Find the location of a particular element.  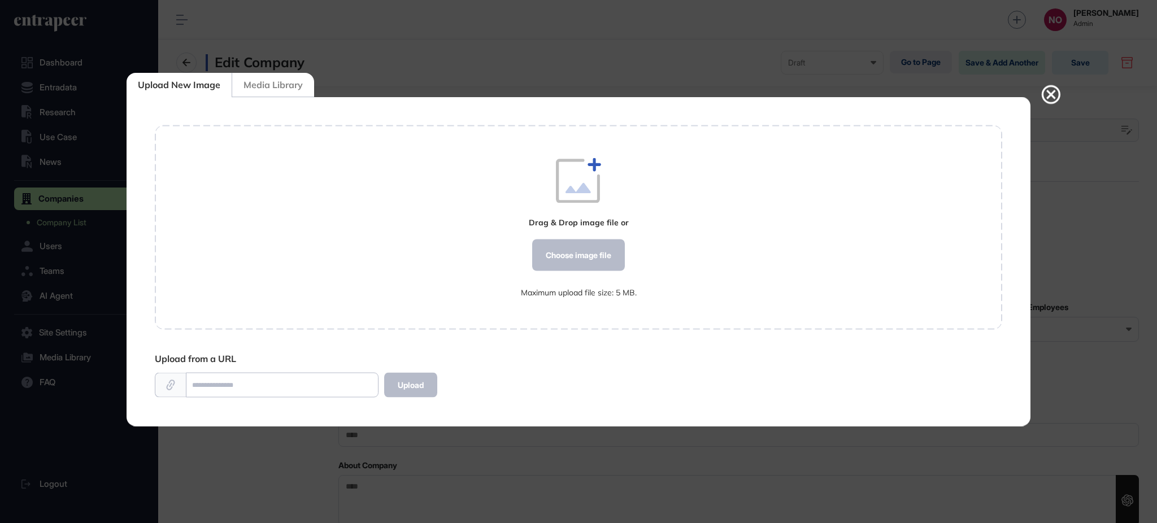

div: Media Library is located at coordinates (273, 85).